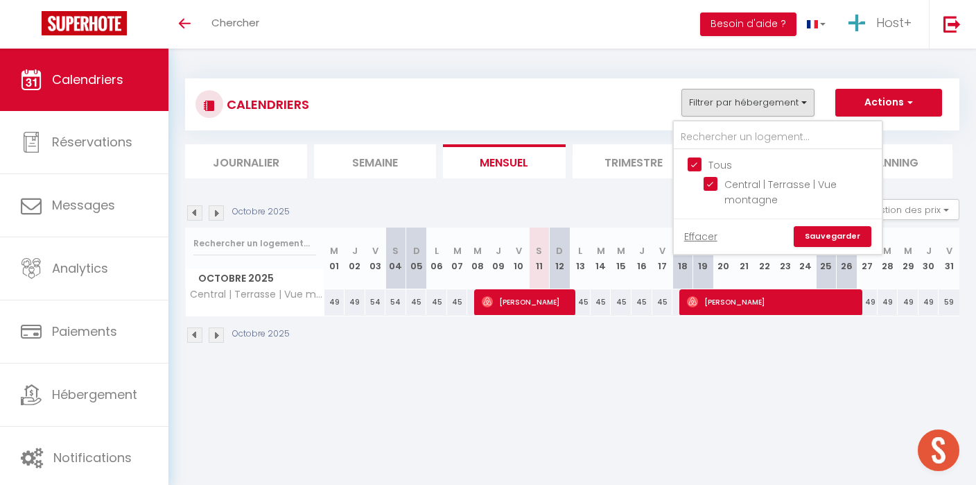 The width and height of the screenshot is (976, 485). Describe the element at coordinates (580, 258) in the screenshot. I see `th: 13` at that location.